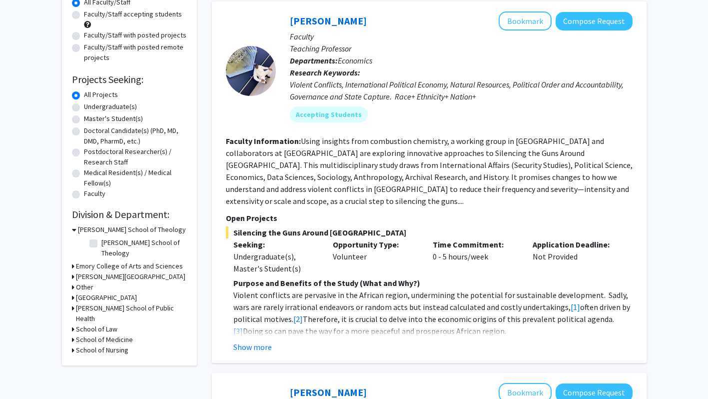 This screenshot has width=708, height=399. I want to click on h2: Projects Seeking:, so click(129, 79).